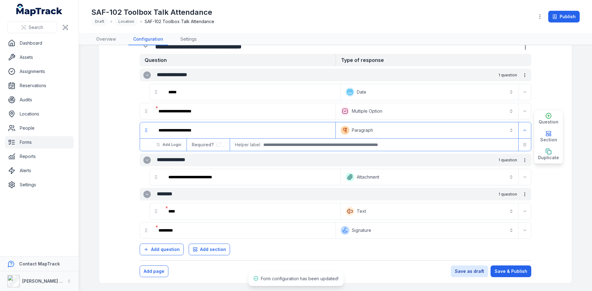 Image resolution: width=592 pixels, height=291 pixels. Describe the element at coordinates (244, 231) in the screenshot. I see `div: :r3dj:-form-item-label` at that location.